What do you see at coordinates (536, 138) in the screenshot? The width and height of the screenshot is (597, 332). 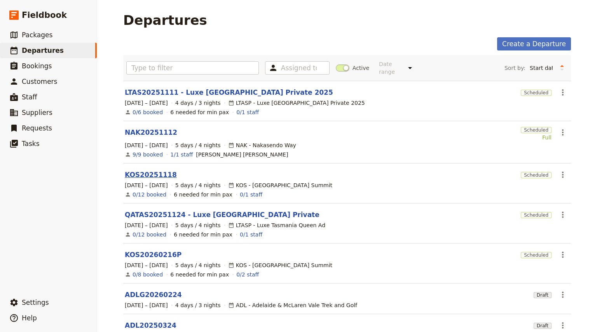 I see `div: Full` at bounding box center [536, 138].